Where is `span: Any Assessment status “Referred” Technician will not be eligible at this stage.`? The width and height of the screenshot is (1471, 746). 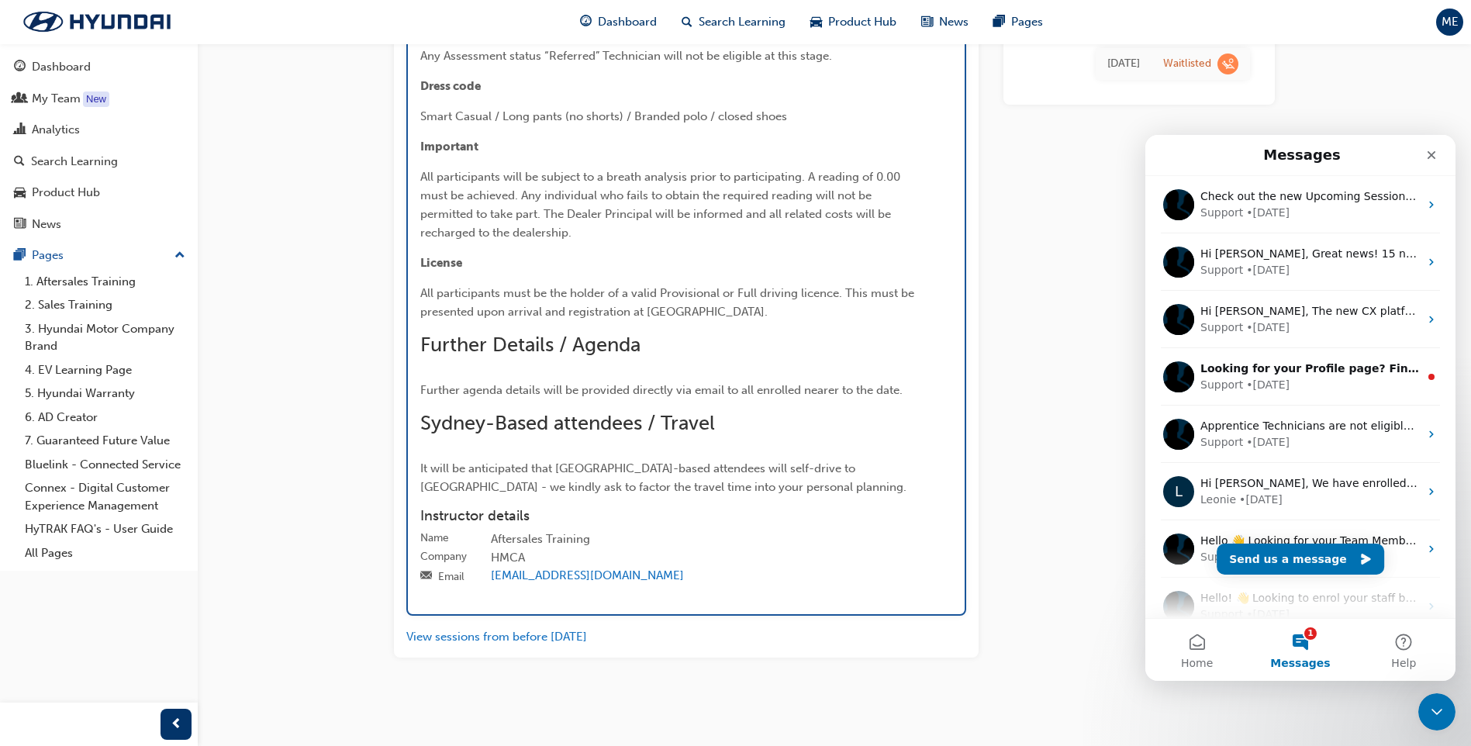
span: Any Assessment status “Referred” Technician will not be eligible at this stage. is located at coordinates (626, 56).